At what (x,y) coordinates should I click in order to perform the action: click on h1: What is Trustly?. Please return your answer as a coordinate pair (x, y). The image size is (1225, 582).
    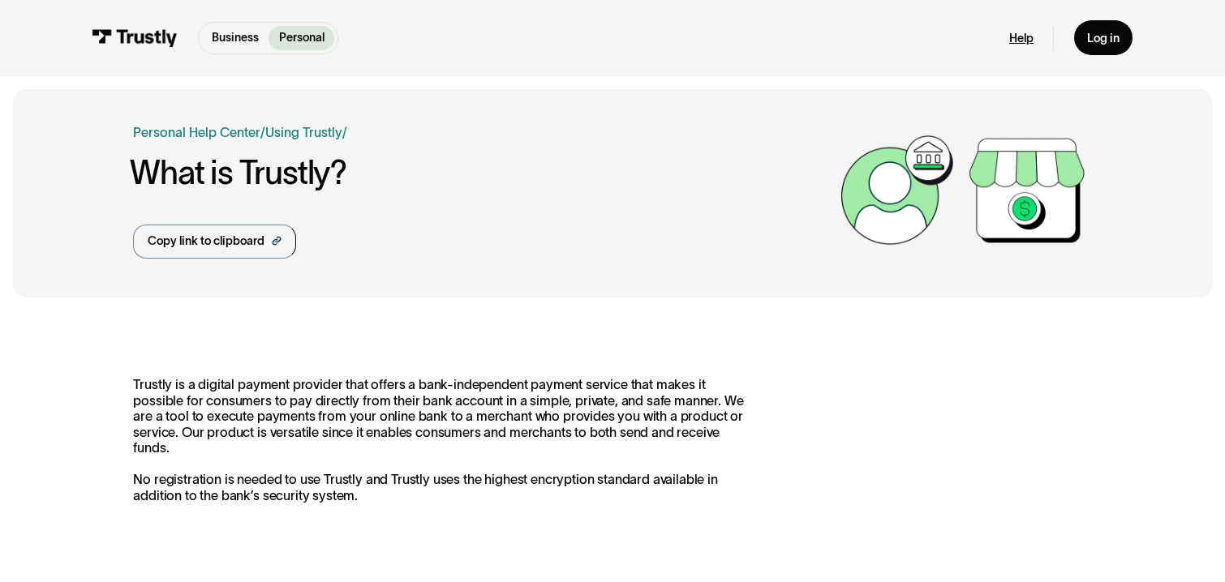
    Looking at the image, I should click on (480, 173).